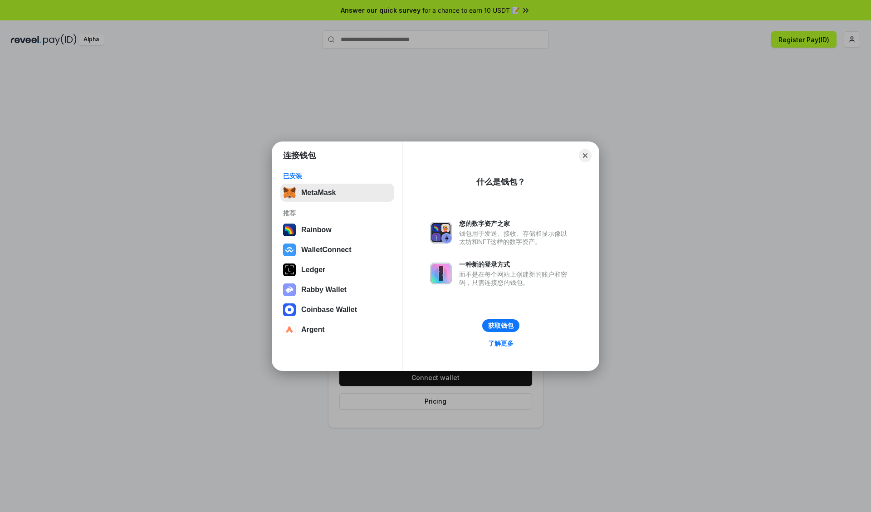  Describe the element at coordinates (337, 250) in the screenshot. I see `button: WalletConnect` at that location.